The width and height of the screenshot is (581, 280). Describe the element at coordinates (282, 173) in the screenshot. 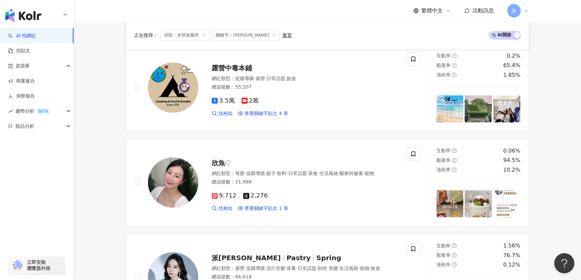

I see `span: 飲料` at that location.